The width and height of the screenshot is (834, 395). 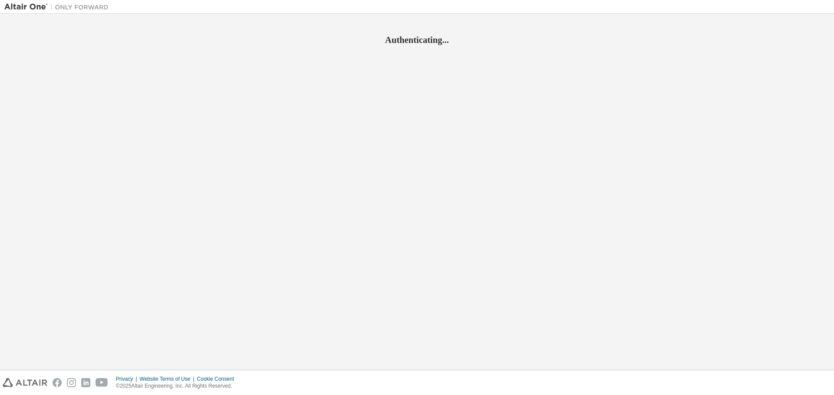 I want to click on div: Privacy, so click(x=128, y=379).